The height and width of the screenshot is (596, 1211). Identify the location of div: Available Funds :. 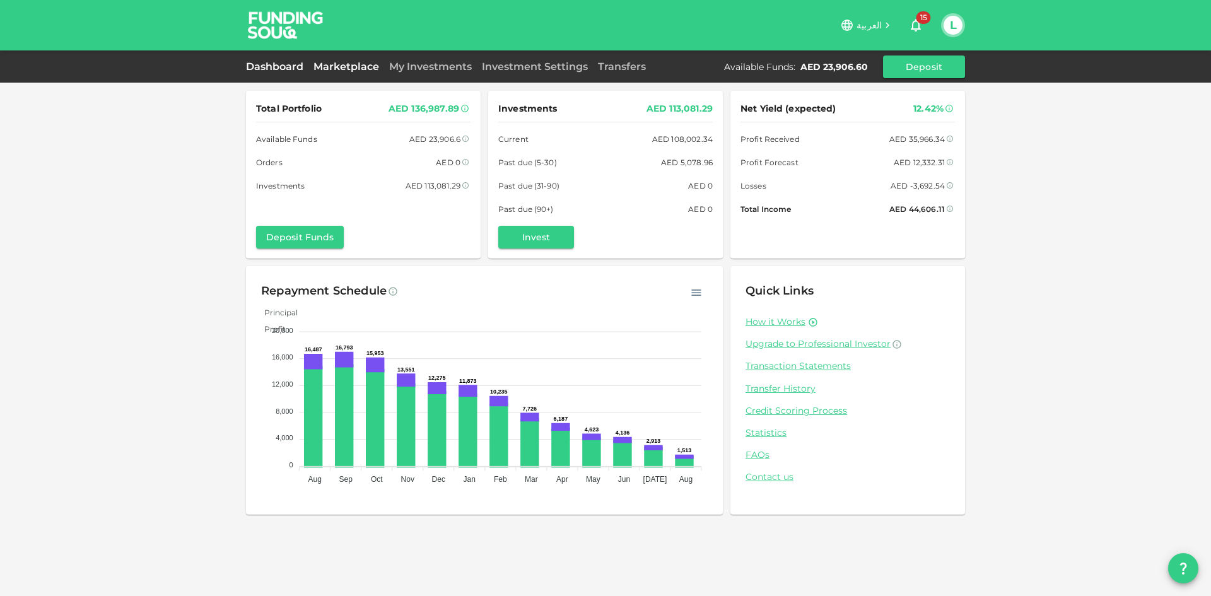
(760, 67).